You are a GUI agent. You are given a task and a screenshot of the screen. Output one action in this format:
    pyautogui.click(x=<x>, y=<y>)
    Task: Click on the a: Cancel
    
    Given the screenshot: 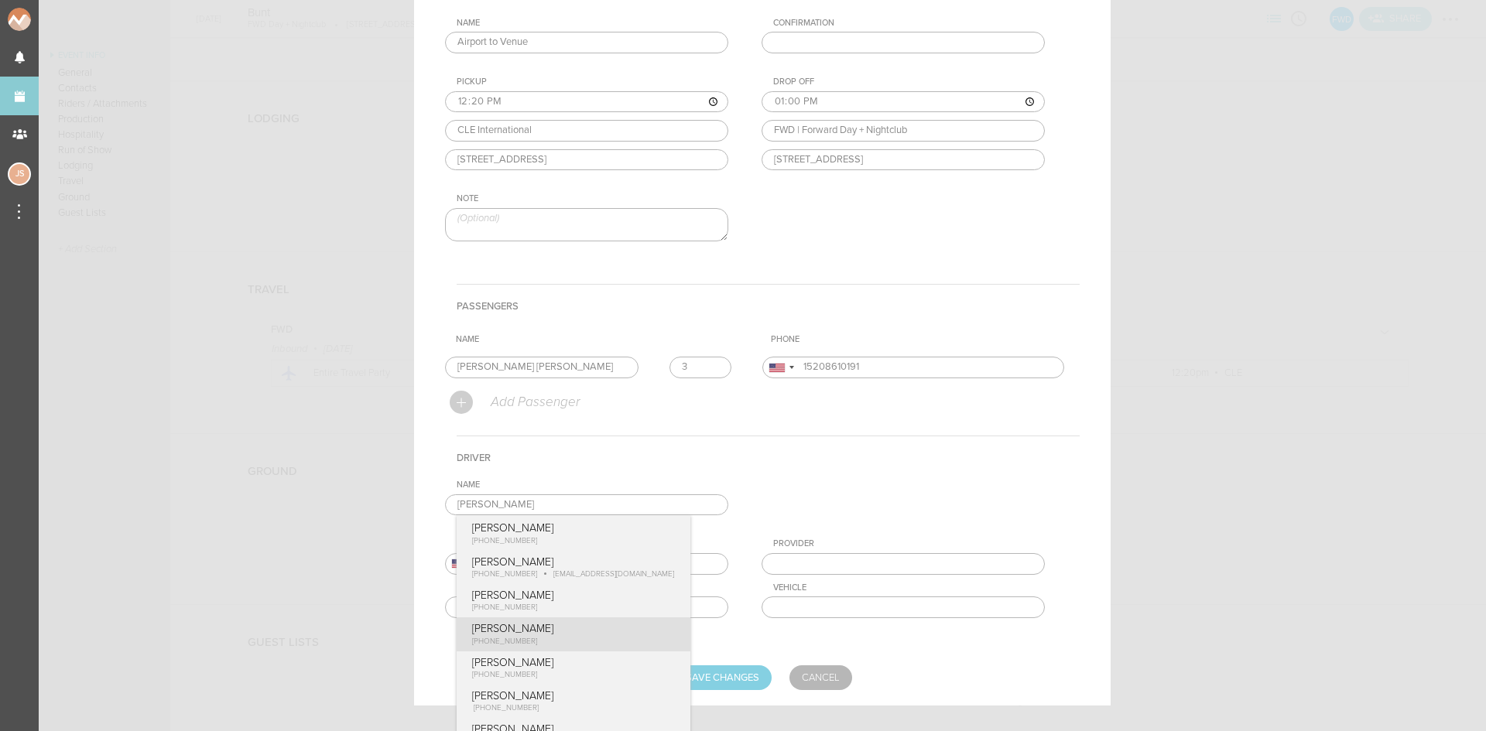 What is the action you would take?
    pyautogui.click(x=820, y=678)
    